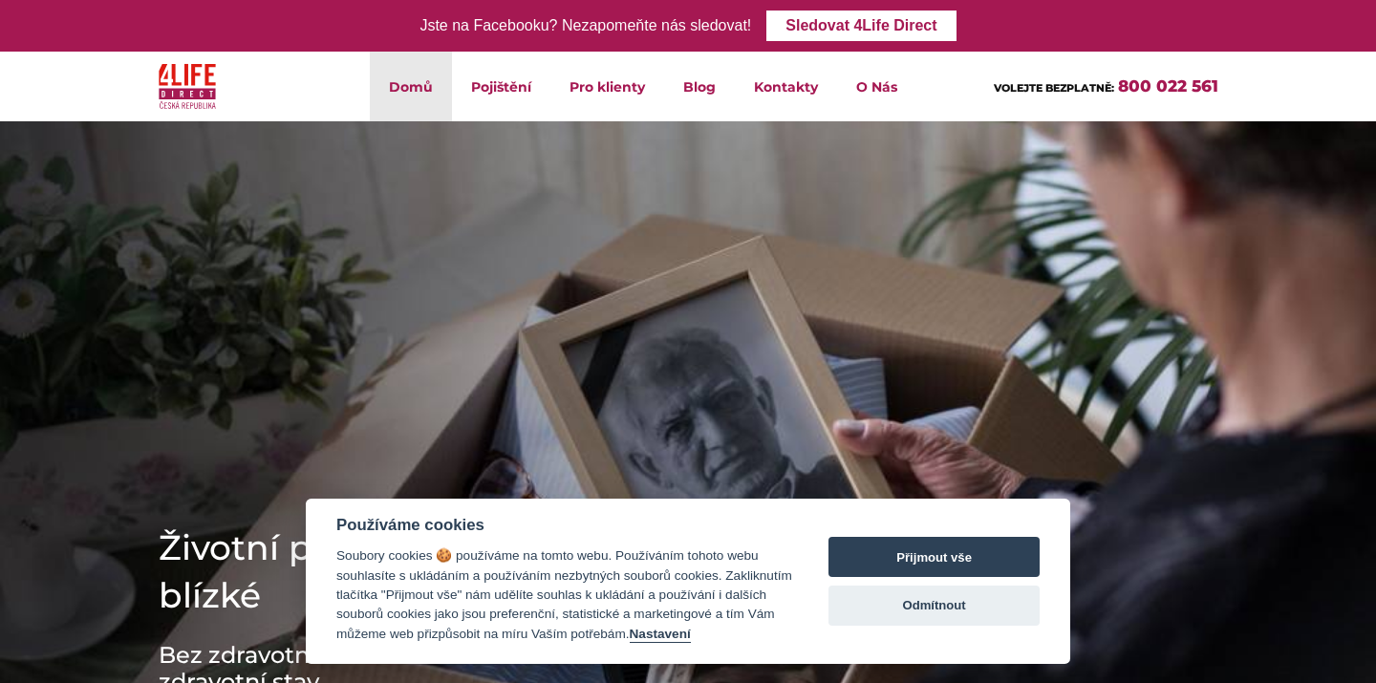 Image resolution: width=1376 pixels, height=683 pixels. I want to click on span: VOLEJTE BEZPLATNĚ:, so click(1054, 88).